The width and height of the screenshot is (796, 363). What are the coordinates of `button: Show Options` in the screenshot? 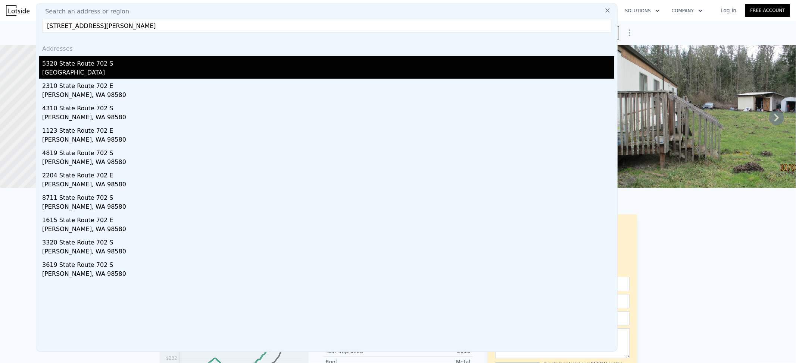 It's located at (629, 33).